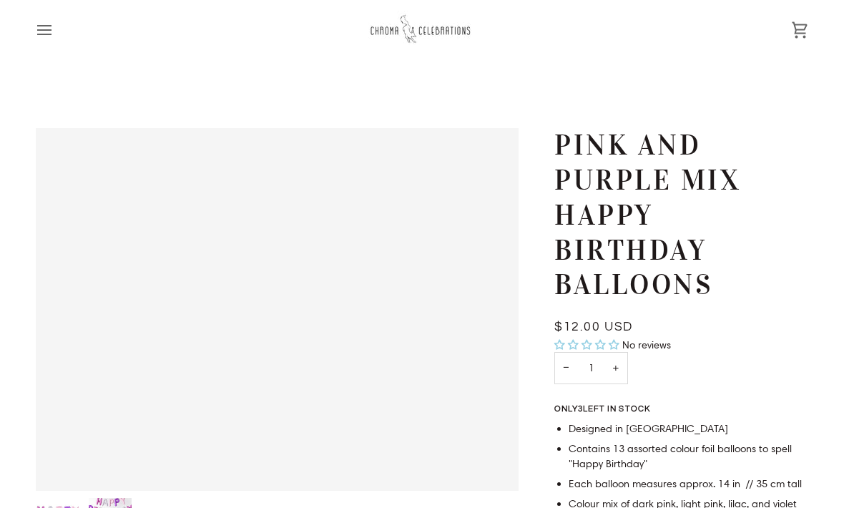 This screenshot has width=844, height=508. I want to click on button: Increase quantity, so click(616, 368).